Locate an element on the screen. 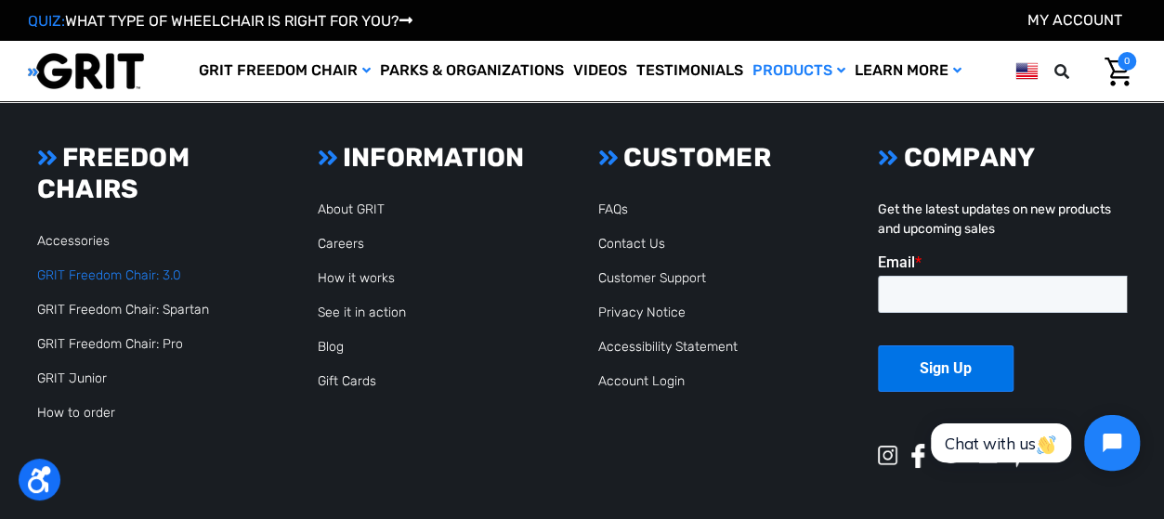  span: Chat with us is located at coordinates (90, 44).